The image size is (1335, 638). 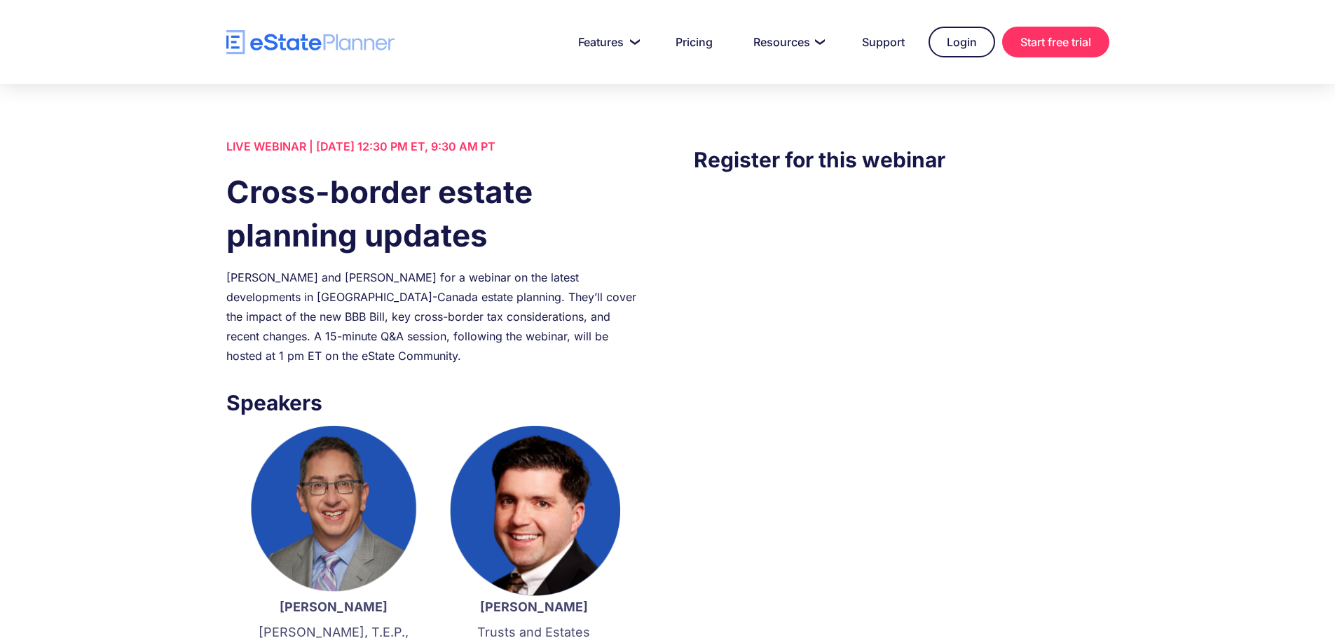 What do you see at coordinates (694, 42) in the screenshot?
I see `a: Pricing` at bounding box center [694, 42].